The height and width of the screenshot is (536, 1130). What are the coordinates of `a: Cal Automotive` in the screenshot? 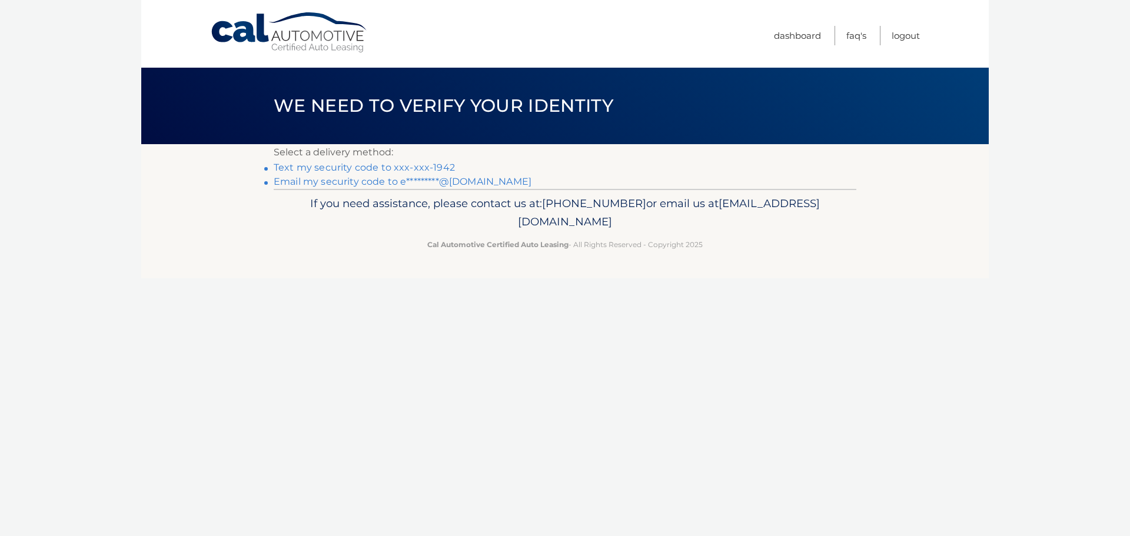 It's located at (289, 32).